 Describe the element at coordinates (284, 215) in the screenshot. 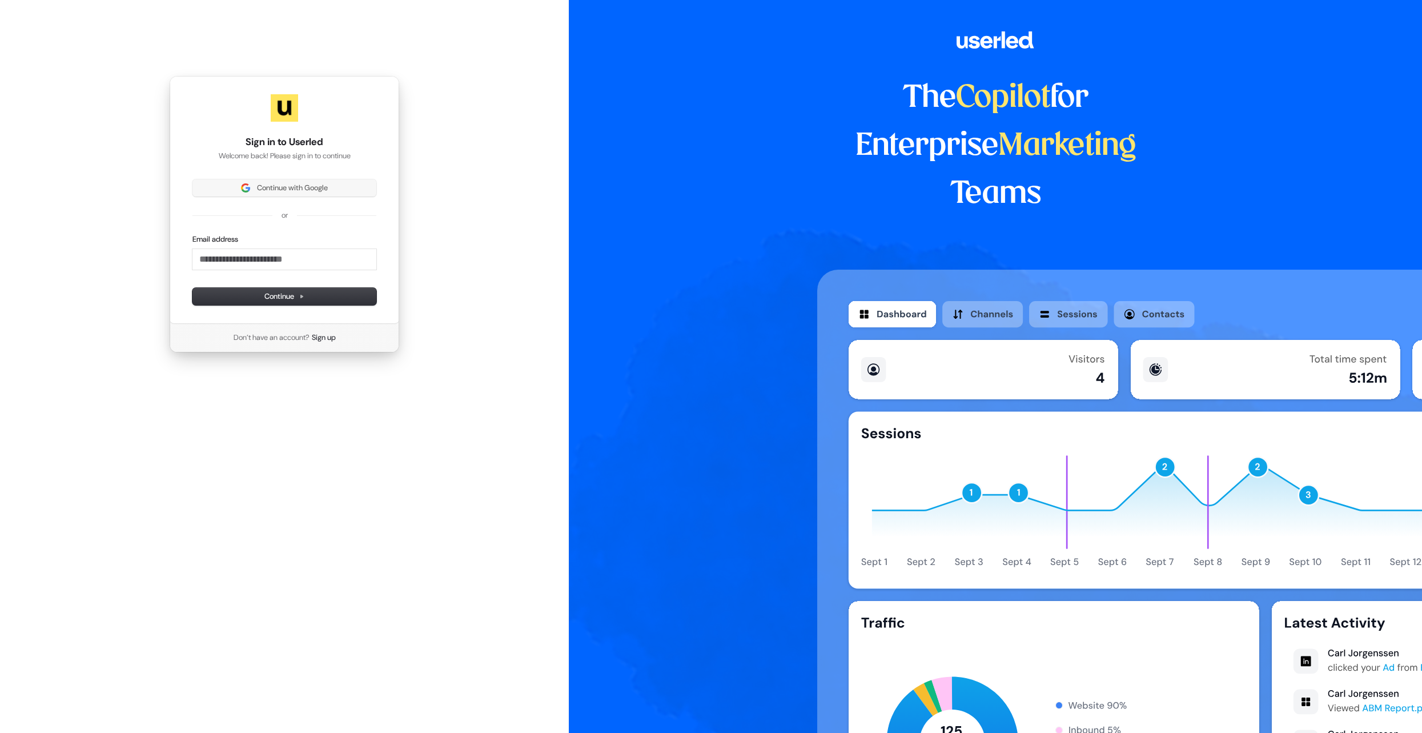

I see `p: or` at that location.